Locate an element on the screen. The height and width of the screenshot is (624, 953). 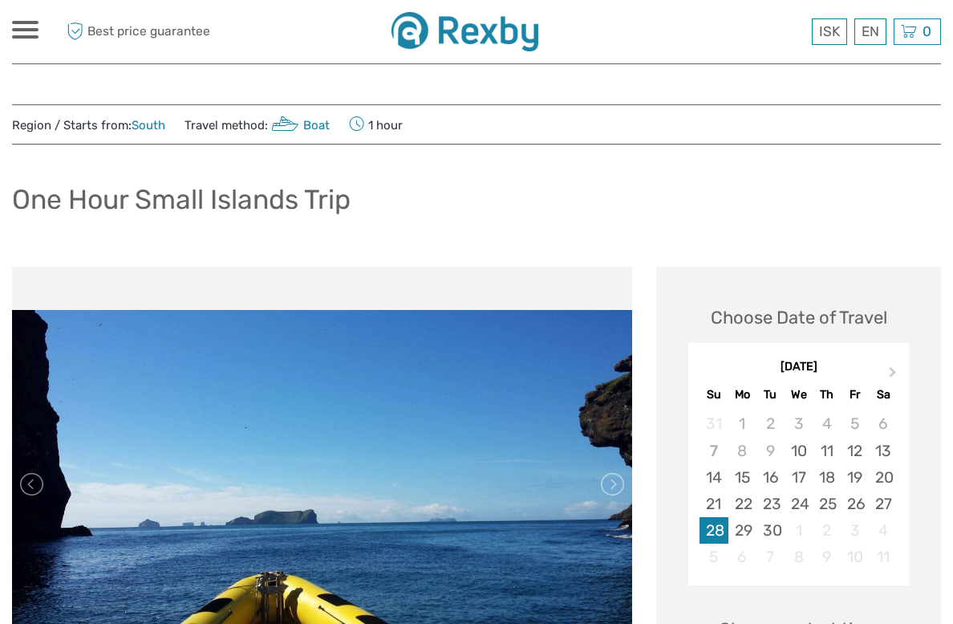
div: Not available Tuesday, September 2nd, 2025 is located at coordinates (770, 423).